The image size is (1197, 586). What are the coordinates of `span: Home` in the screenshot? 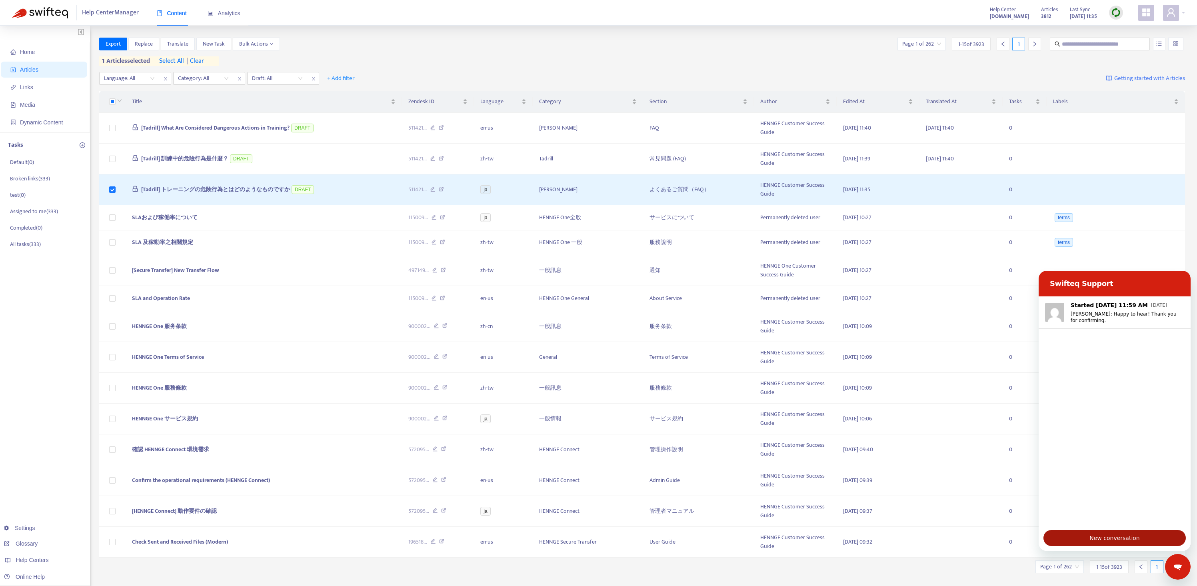 It's located at (27, 52).